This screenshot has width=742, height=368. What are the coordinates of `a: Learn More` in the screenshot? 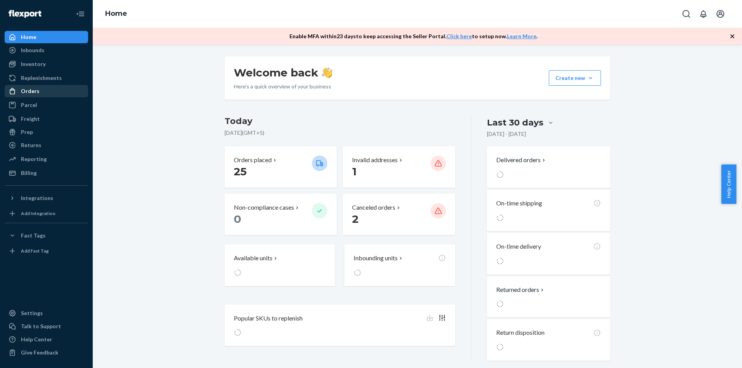 It's located at (522, 36).